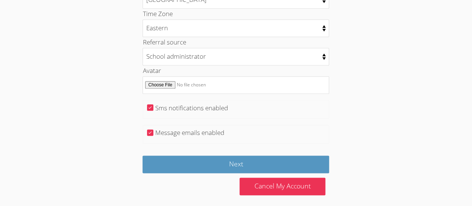 Image resolution: width=472 pixels, height=206 pixels. What do you see at coordinates (283, 186) in the screenshot?
I see `a: Cancel My Account` at bounding box center [283, 186].